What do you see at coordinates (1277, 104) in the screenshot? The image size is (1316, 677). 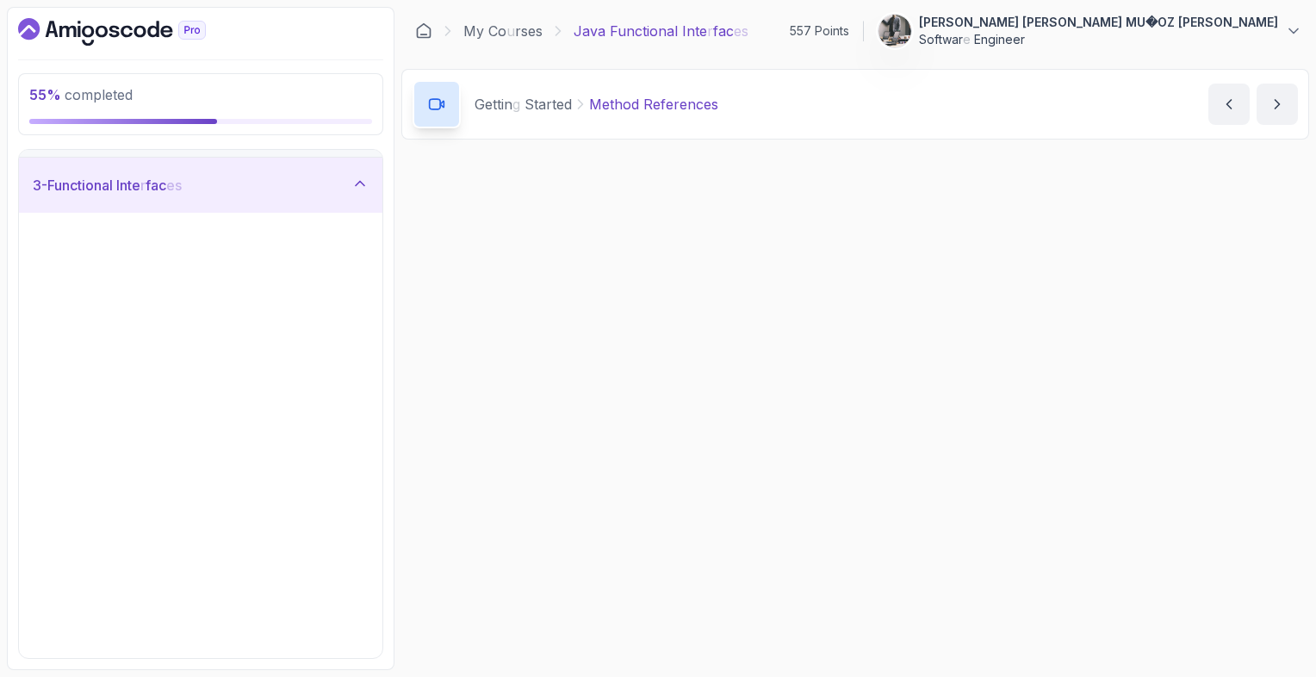 I see `button: next content` at bounding box center [1277, 104].